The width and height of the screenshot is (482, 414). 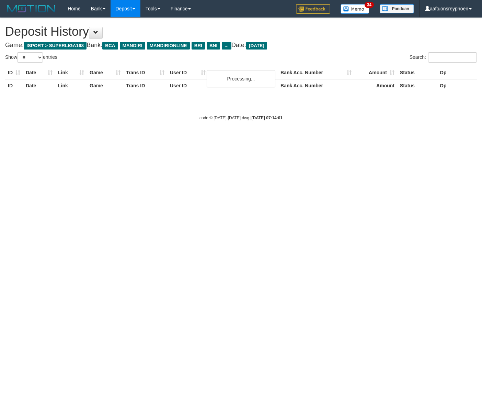 What do you see at coordinates (55, 46) in the screenshot?
I see `span: ISPORT > SUPERLIGA168` at bounding box center [55, 46].